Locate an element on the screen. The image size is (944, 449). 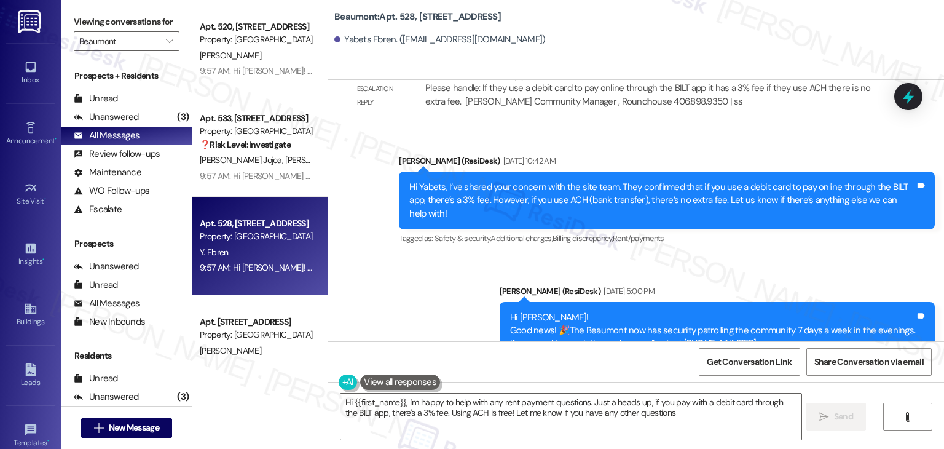
span: Rent/payments is located at coordinates (639, 238).